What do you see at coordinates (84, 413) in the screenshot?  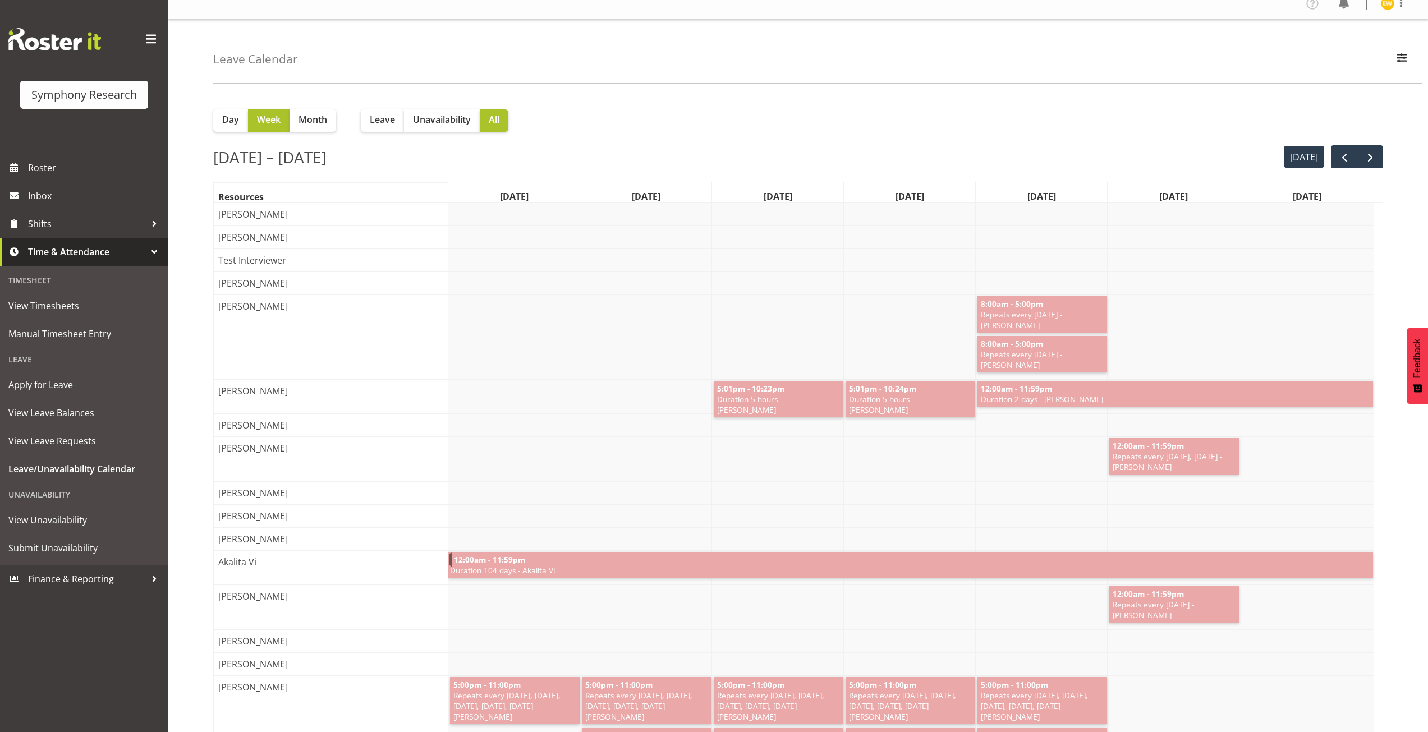 I see `a: View Leave Balances` at bounding box center [84, 413].